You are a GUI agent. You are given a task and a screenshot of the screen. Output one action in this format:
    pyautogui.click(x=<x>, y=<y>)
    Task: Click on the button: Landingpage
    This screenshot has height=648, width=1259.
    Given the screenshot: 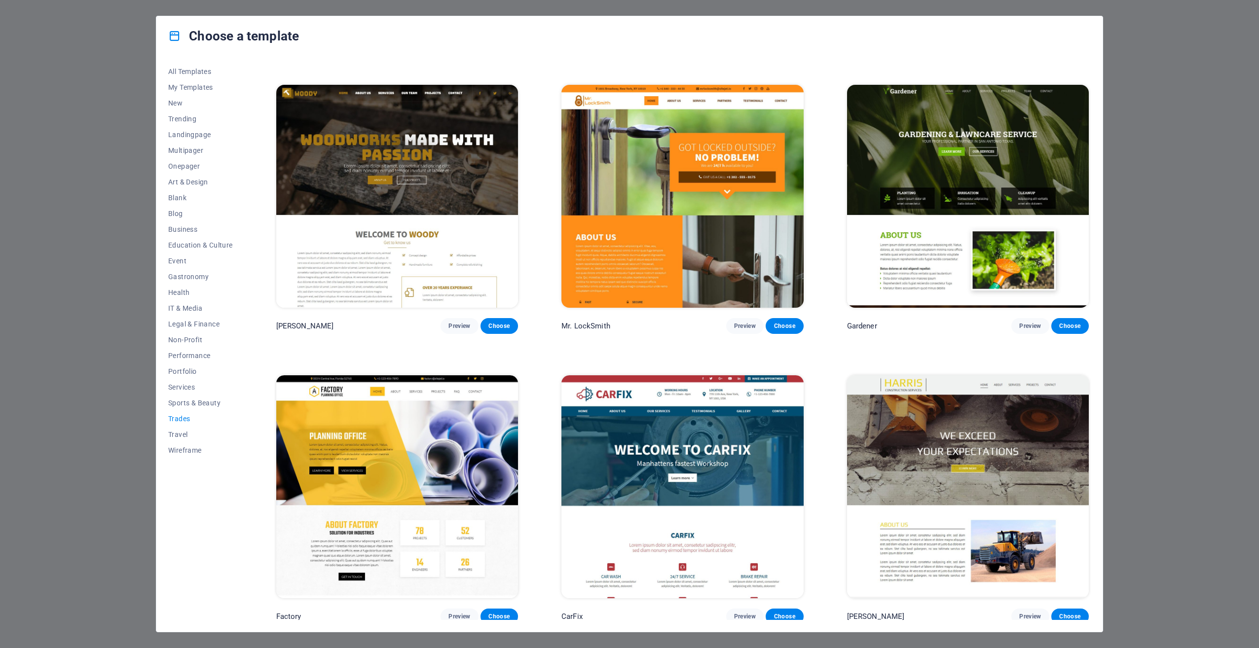 What is the action you would take?
    pyautogui.click(x=200, y=135)
    